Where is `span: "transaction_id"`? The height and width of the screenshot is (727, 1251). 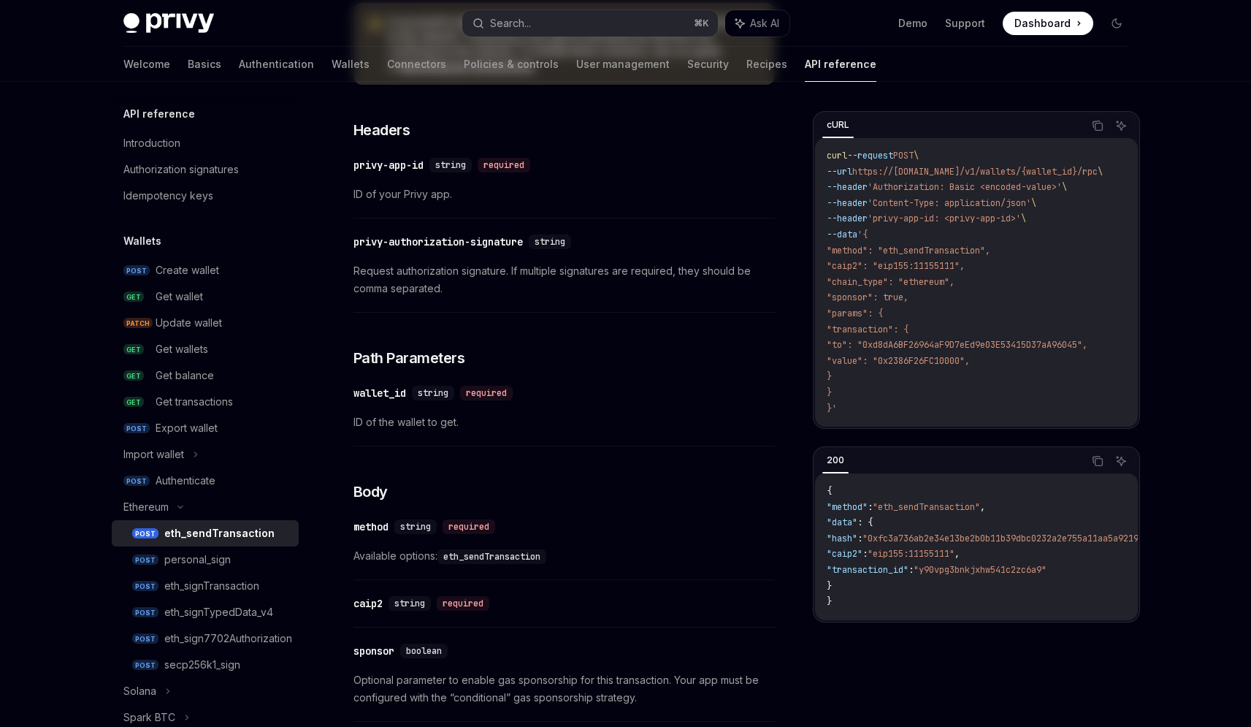 span: "transaction_id" is located at coordinates (868, 570).